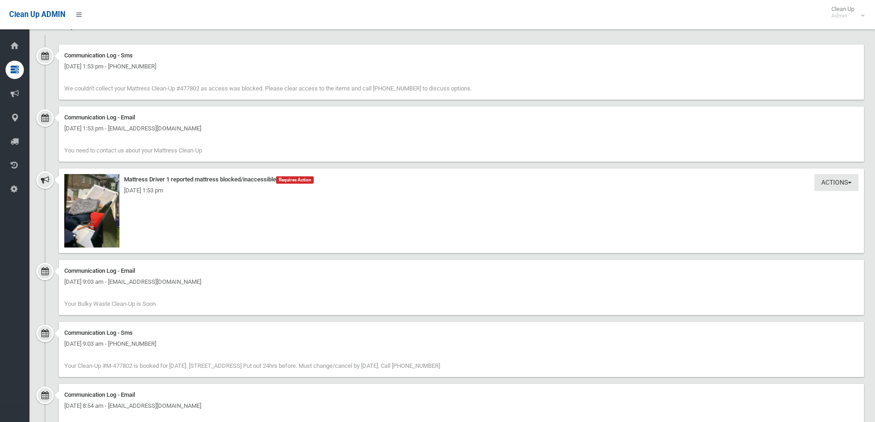  What do you see at coordinates (452, 24) in the screenshot?
I see `h2: History` at bounding box center [452, 24].